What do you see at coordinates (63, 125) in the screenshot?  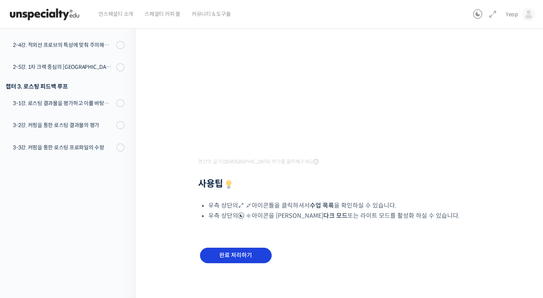 I see `div: 3-2강. 커핑을 통한 로스팅 결과물의 평가` at bounding box center [63, 125].